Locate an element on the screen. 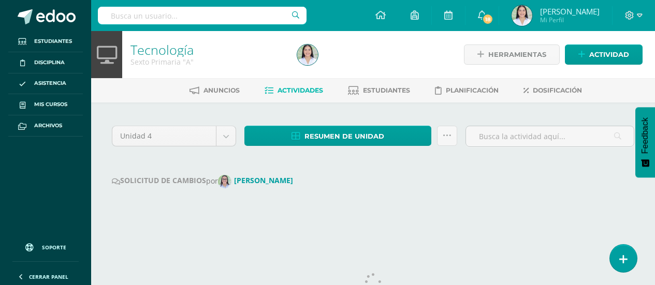 The image size is (655, 285). span: Planificación is located at coordinates (472, 90).